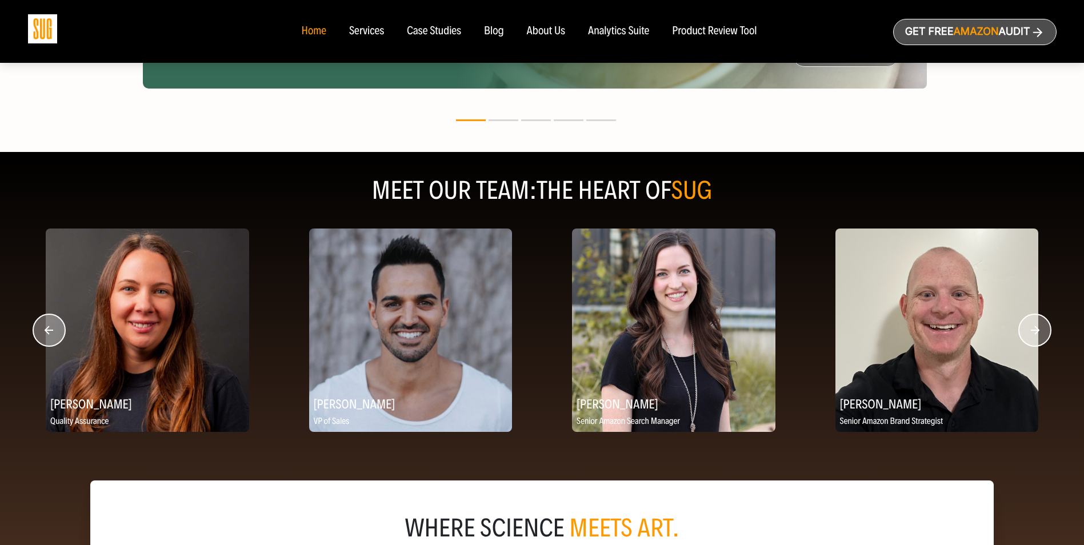 Image resolution: width=1084 pixels, height=545 pixels. Describe the element at coordinates (411, 422) in the screenshot. I see `p: VP of Sales` at that location.